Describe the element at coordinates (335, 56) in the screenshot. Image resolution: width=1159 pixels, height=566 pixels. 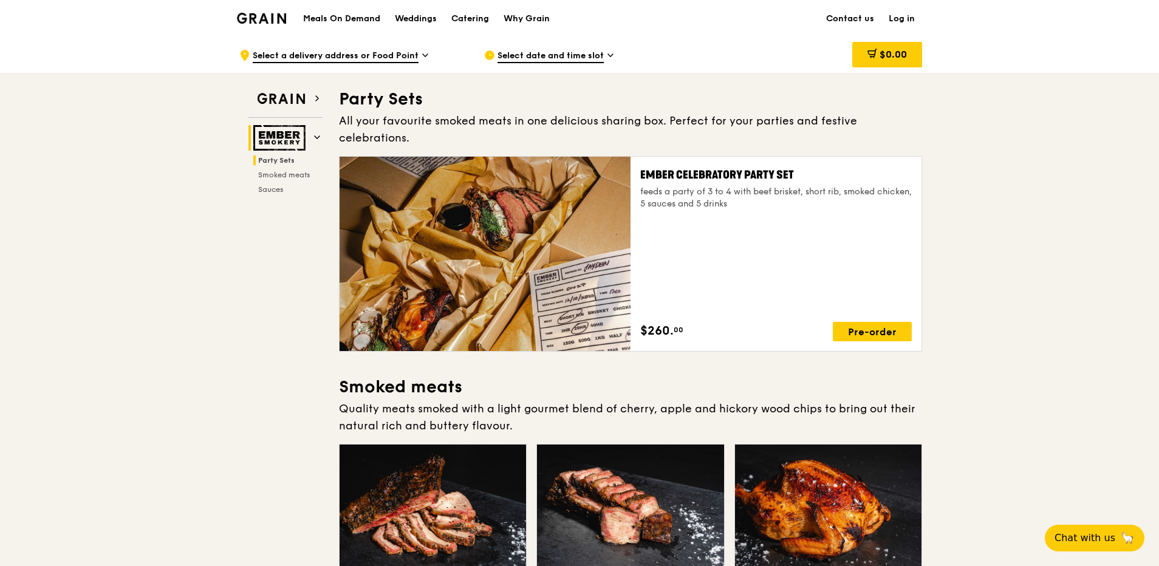
I see `span: Select a delivery address or Food Point` at that location.